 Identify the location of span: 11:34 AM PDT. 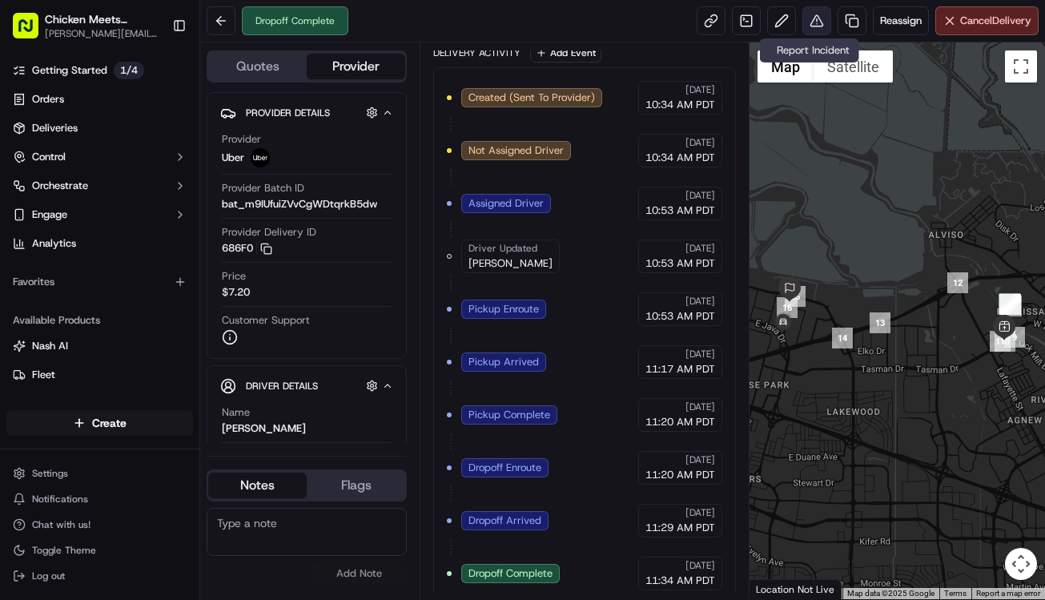
(680, 580).